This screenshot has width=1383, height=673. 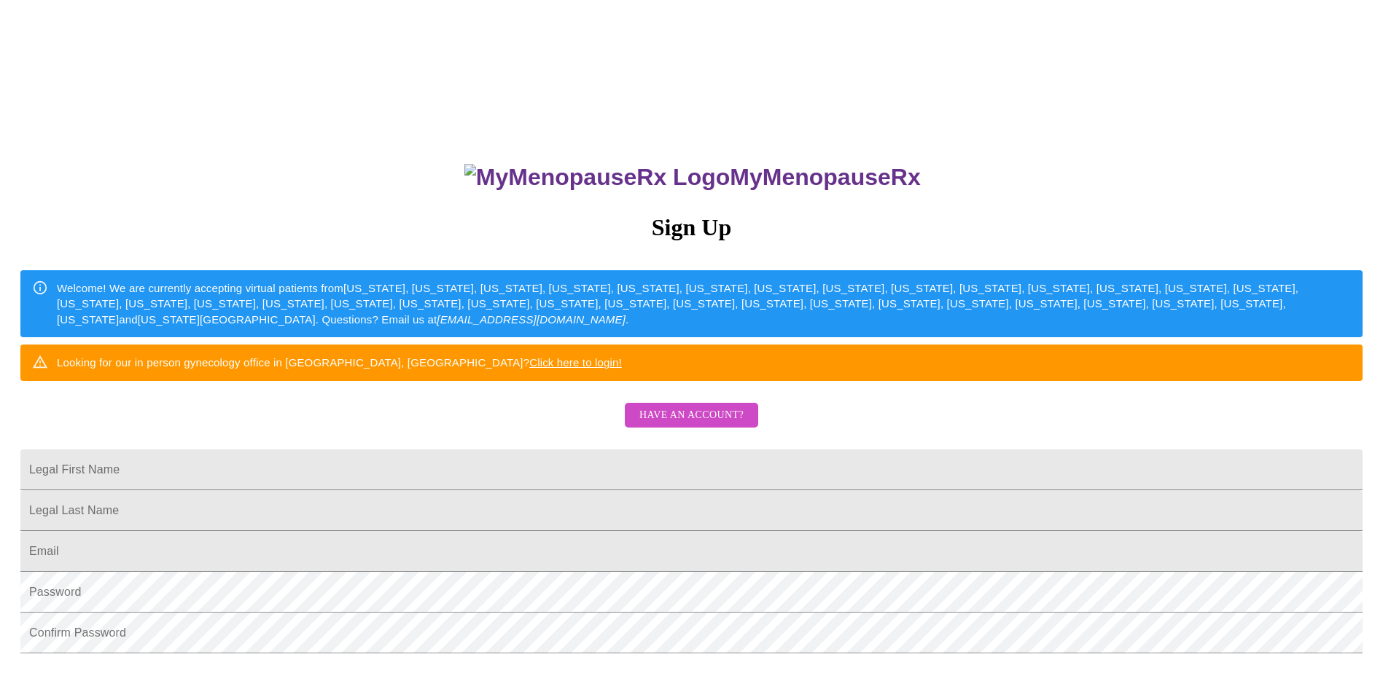 I want to click on span: Have an account?, so click(x=691, y=415).